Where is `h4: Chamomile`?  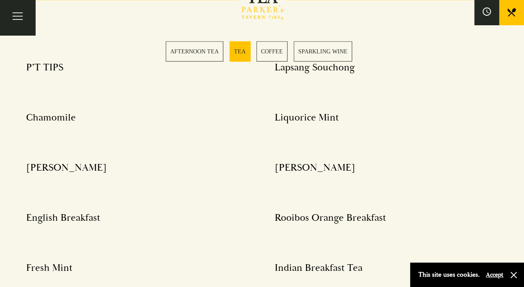 h4: Chamomile is located at coordinates (51, 118).